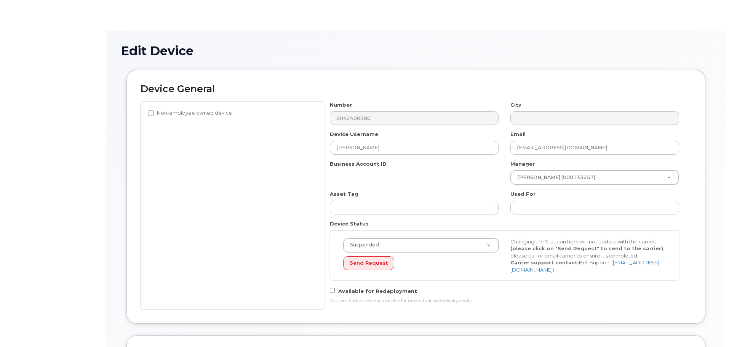 This screenshot has width=729, height=347. What do you see at coordinates (522, 164) in the screenshot?
I see `label: Manager` at bounding box center [522, 164].